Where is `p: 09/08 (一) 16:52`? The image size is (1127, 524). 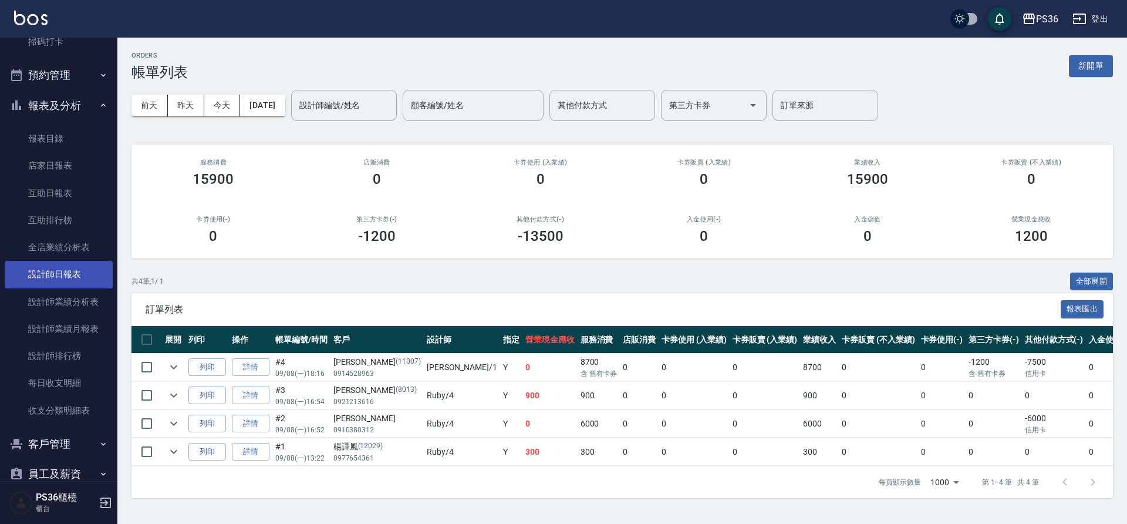 p: 09/08 (一) 16:52 is located at coordinates (301, 430).